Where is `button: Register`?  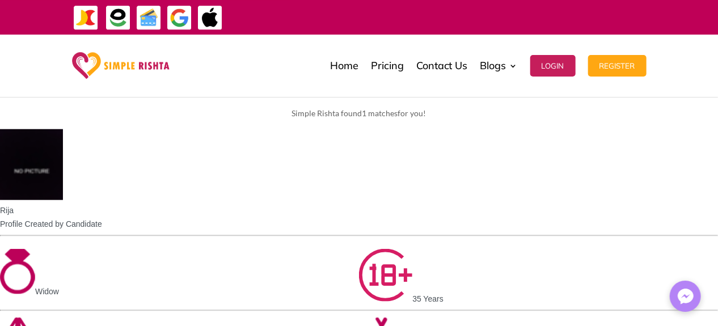
button: Register is located at coordinates (617, 66).